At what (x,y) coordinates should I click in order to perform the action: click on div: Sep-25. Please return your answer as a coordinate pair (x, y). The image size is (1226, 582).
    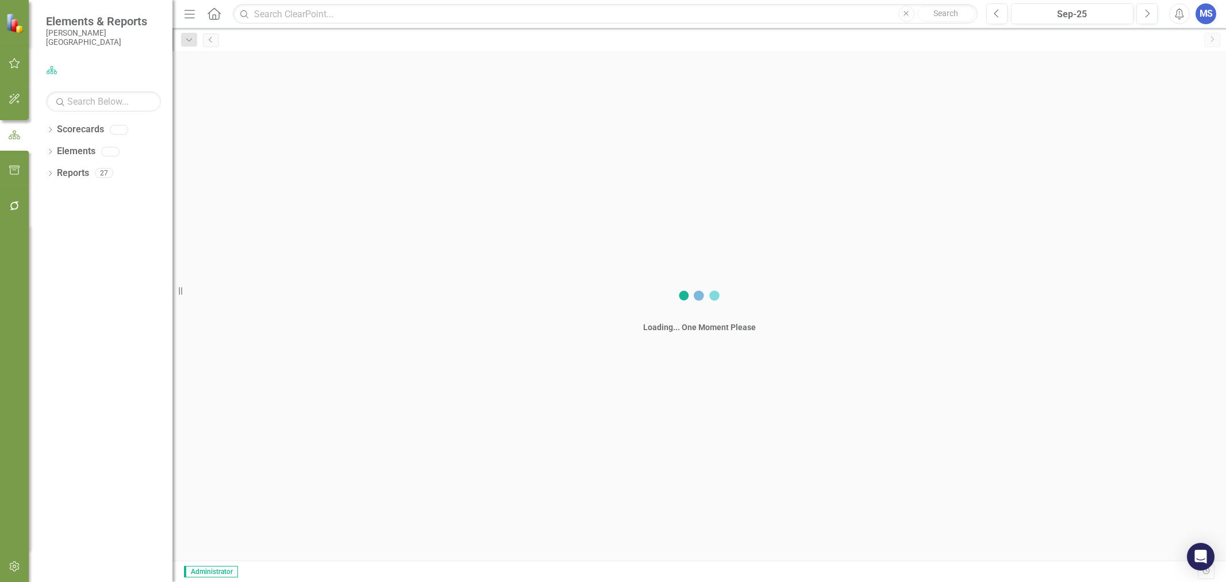
    Looking at the image, I should click on (1072, 14).